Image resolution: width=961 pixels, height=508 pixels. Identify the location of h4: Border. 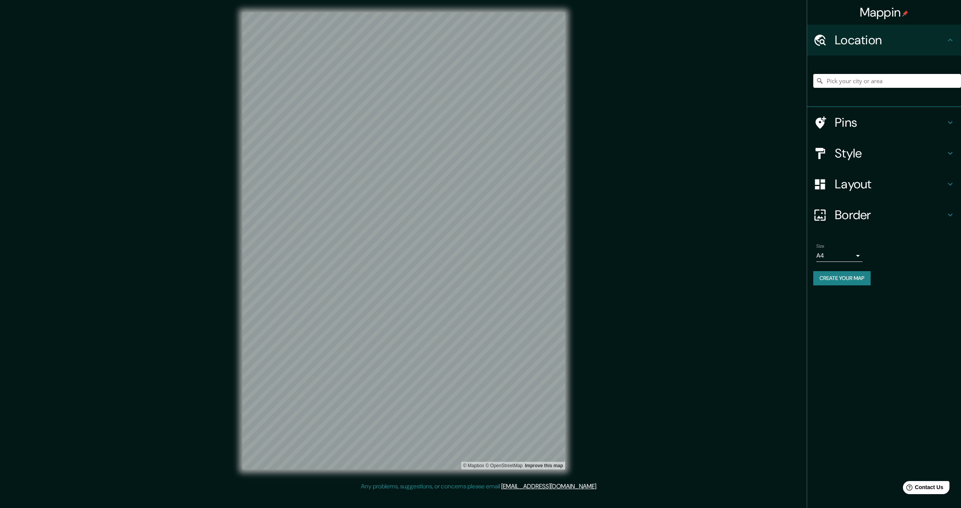
(890, 215).